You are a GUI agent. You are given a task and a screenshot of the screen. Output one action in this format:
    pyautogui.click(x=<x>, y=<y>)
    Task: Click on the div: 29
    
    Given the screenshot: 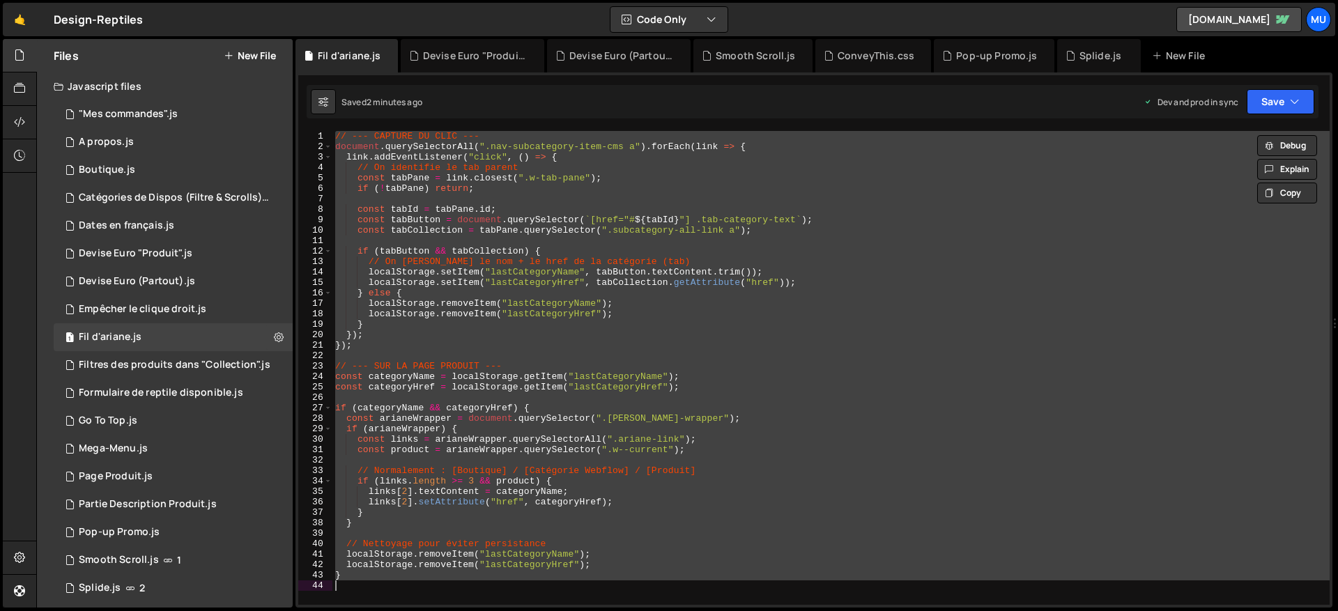 What is the action you would take?
    pyautogui.click(x=315, y=429)
    